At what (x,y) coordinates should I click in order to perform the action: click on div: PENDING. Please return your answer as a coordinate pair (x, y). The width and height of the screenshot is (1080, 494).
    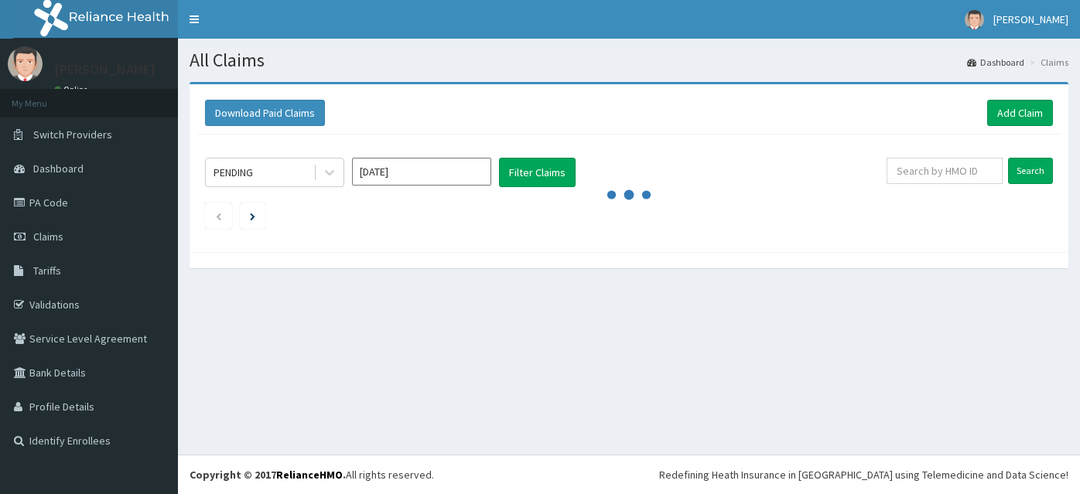
    Looking at the image, I should click on (233, 172).